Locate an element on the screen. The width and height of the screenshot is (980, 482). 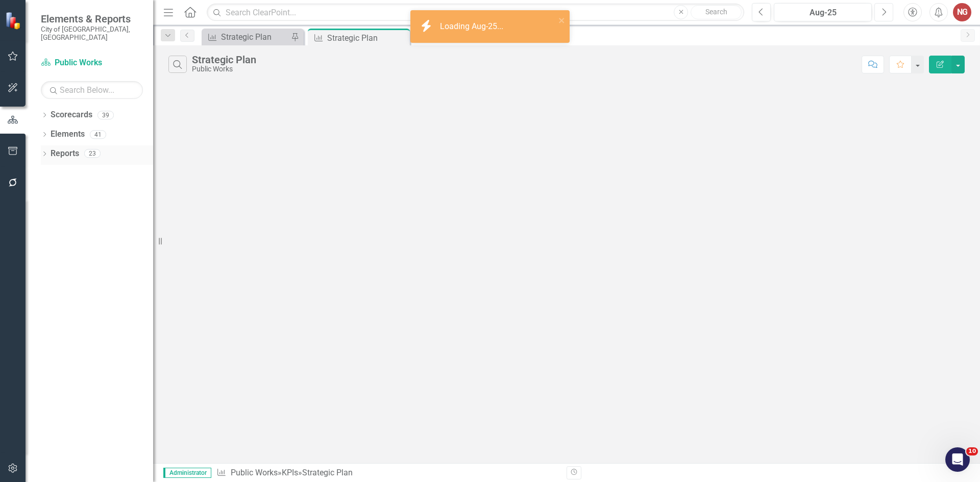
span: 10 is located at coordinates (972, 452).